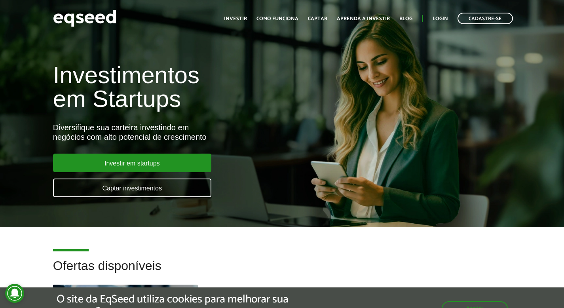  I want to click on a: Investir em startups, so click(132, 163).